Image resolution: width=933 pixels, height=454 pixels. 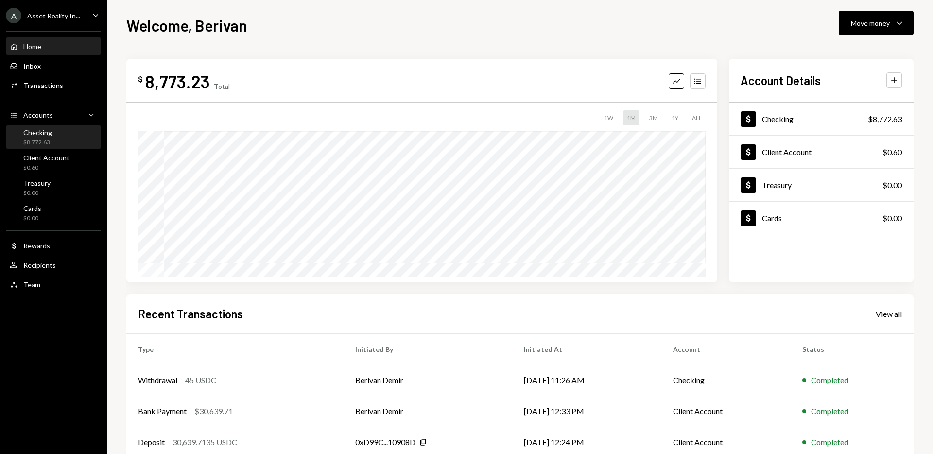 What do you see at coordinates (213, 411) in the screenshot?
I see `div: $30,639.71` at bounding box center [213, 411].